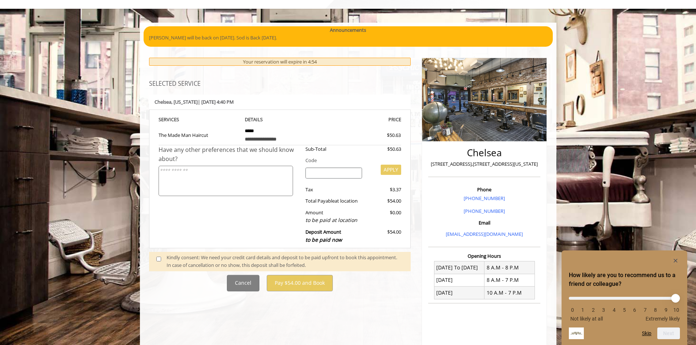  I want to click on div: Amount, so click(333, 217).